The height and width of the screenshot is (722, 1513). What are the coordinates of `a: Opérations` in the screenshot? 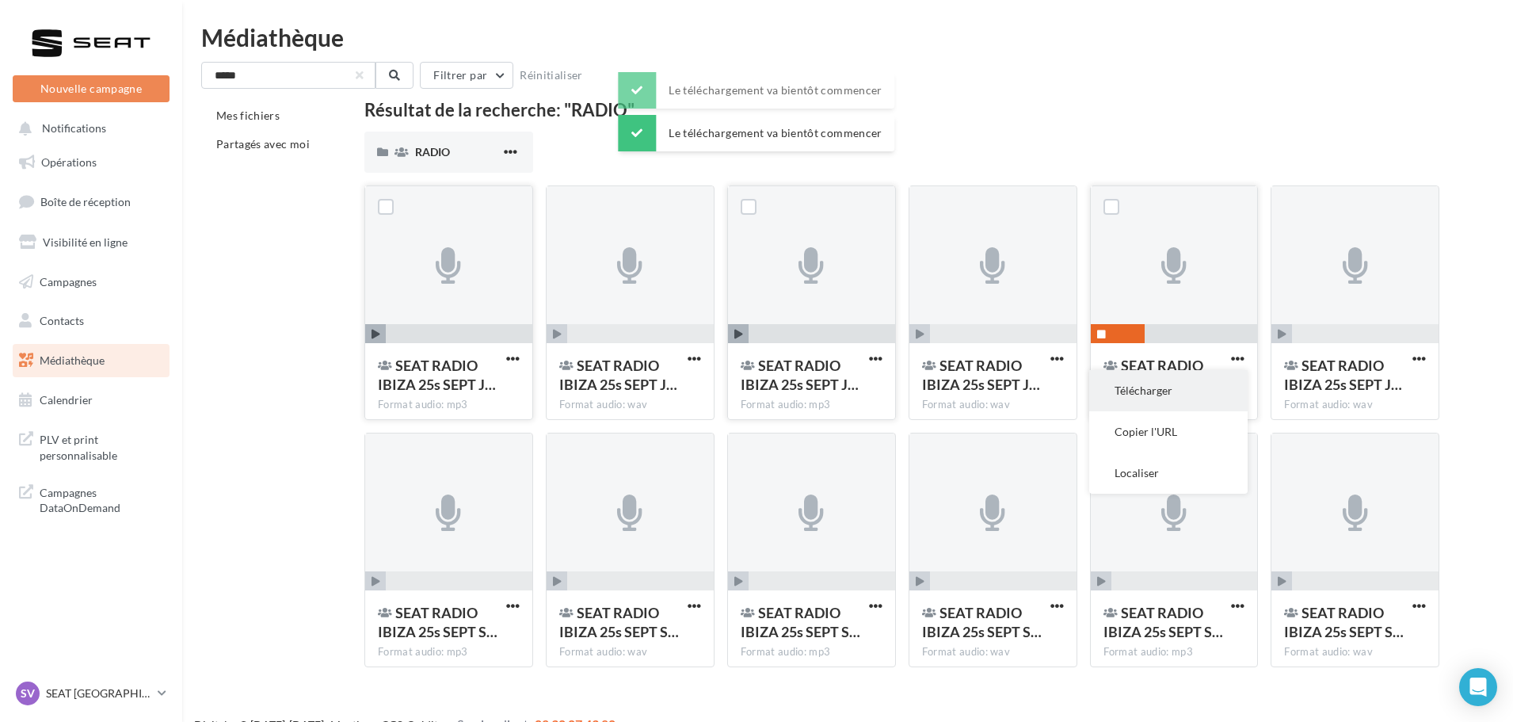 It's located at (91, 162).